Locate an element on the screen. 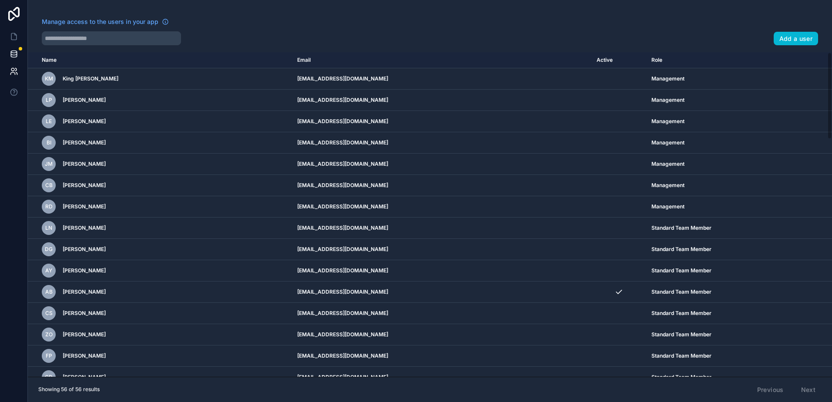 The height and width of the screenshot is (402, 832). span: JM is located at coordinates (49, 164).